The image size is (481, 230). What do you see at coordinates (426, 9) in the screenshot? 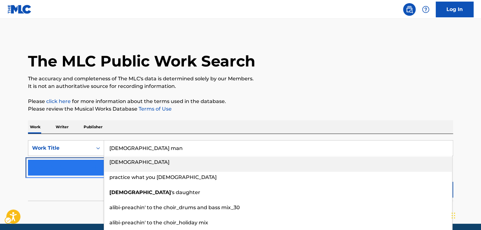
I see `img: help` at bounding box center [426, 9].